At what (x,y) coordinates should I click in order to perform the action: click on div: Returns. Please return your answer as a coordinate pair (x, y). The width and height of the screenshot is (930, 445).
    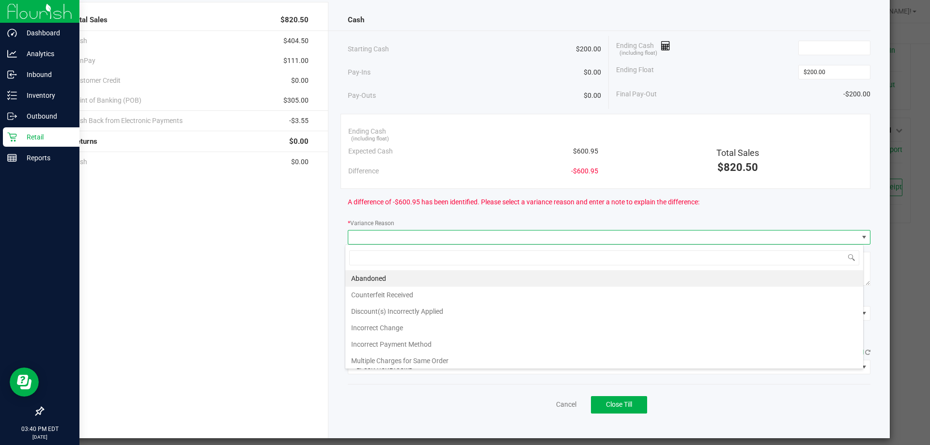
    Looking at the image, I should click on (190, 141).